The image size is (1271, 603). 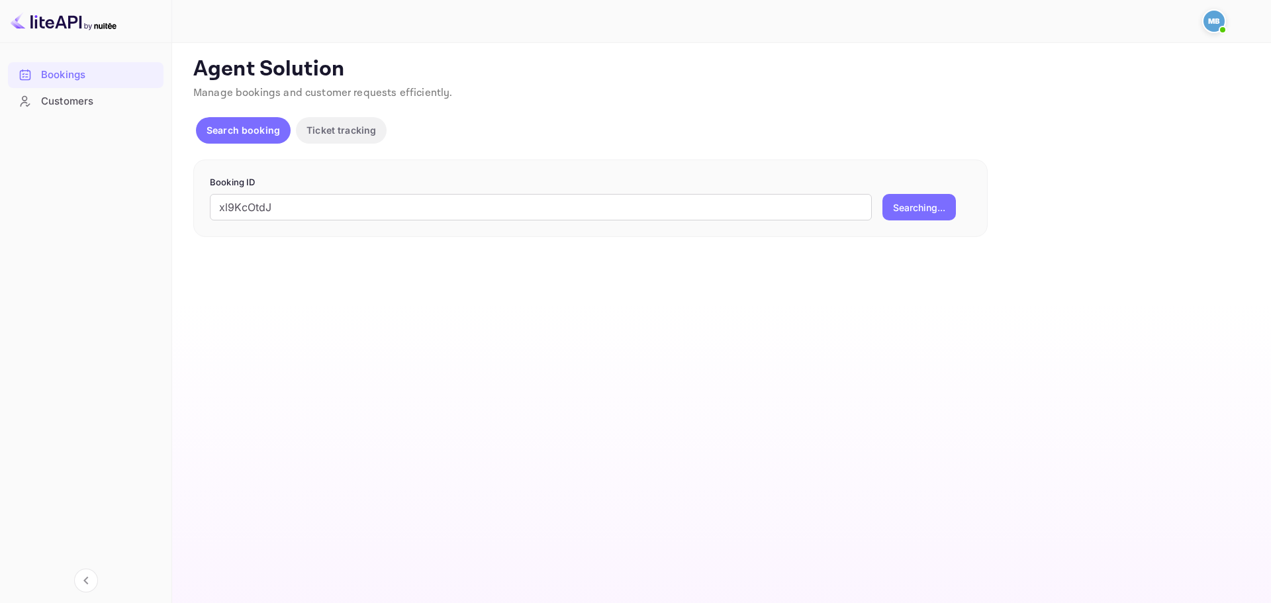 What do you see at coordinates (243, 130) in the screenshot?
I see `p: Search booking` at bounding box center [243, 130].